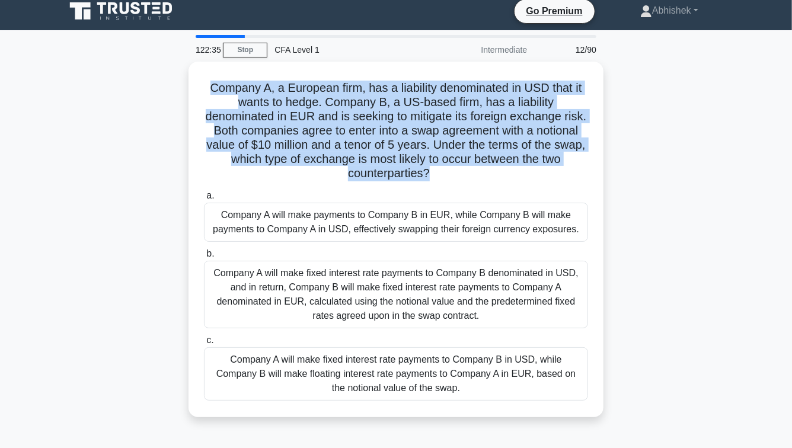 This screenshot has height=448, width=792. I want to click on span: c., so click(210, 340).